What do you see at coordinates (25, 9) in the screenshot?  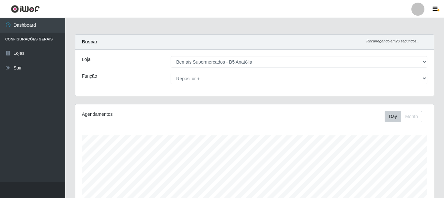 I see `img: CoreUI Logo` at bounding box center [25, 9].